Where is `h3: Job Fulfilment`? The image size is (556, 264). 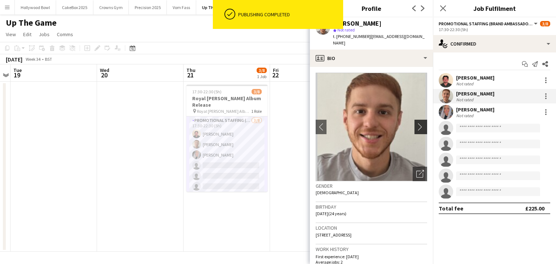
h3: Job Fulfilment is located at coordinates (494, 8).